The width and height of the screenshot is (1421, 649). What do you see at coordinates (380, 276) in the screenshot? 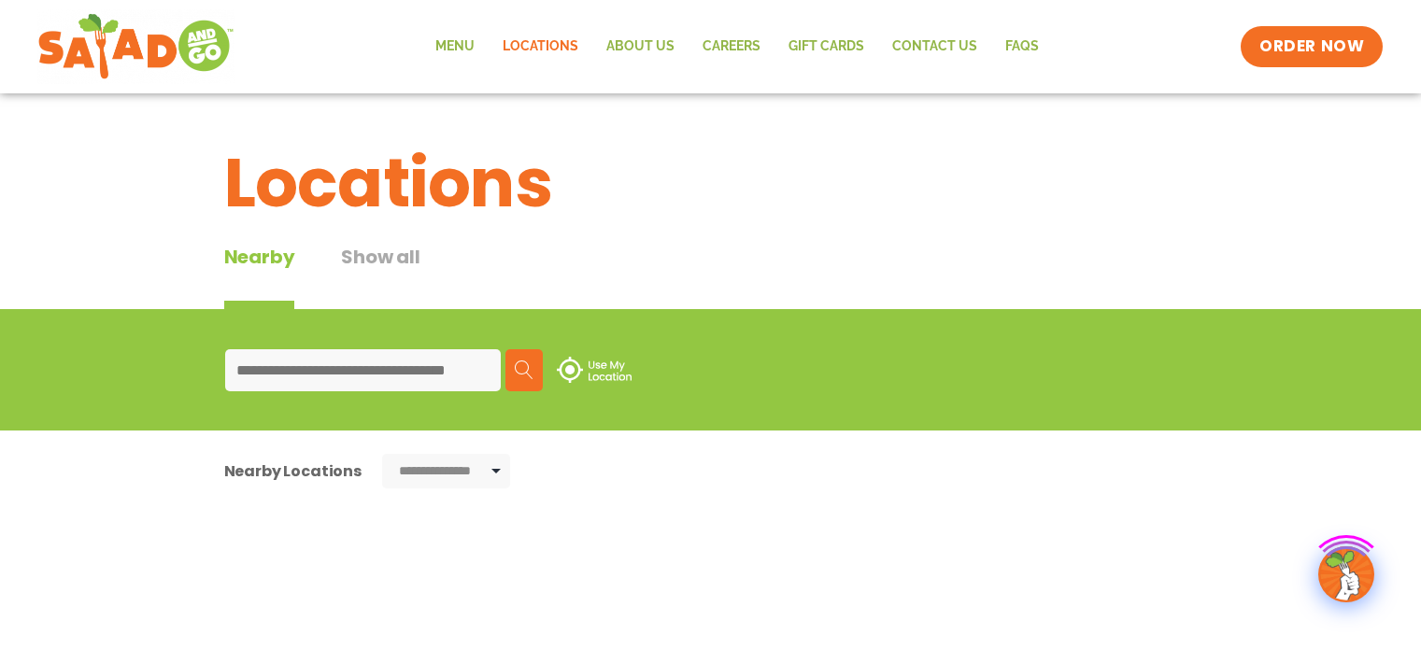
I see `button: Show all` at bounding box center [380, 276].